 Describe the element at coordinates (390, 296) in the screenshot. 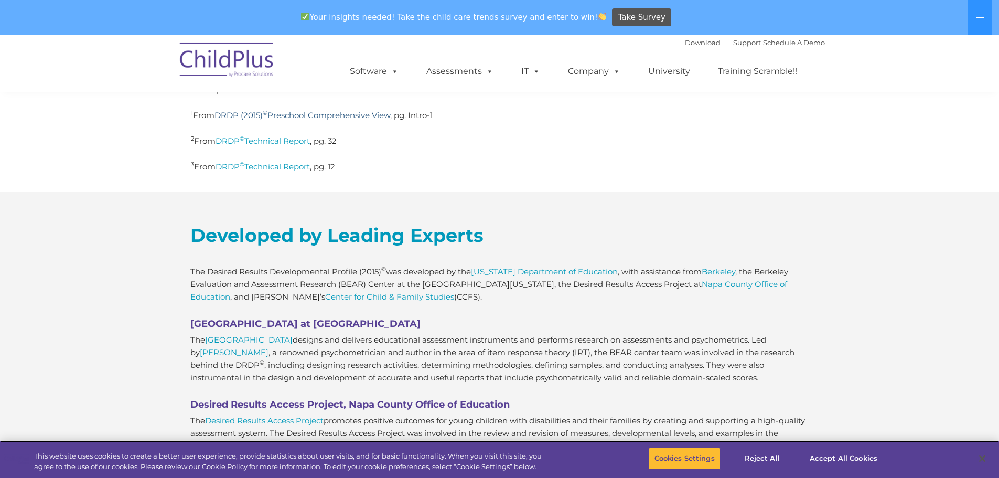

I see `a: Center for Child & Family Studies` at that location.